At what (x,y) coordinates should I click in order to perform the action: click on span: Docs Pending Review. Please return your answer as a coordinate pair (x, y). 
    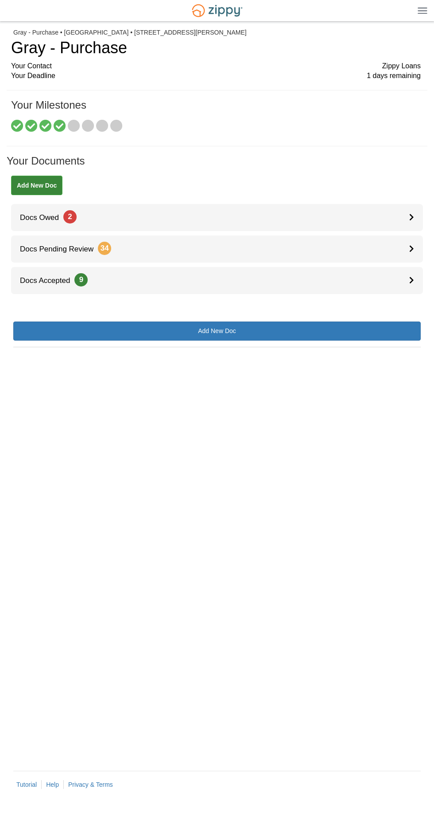
    Looking at the image, I should click on (61, 249).